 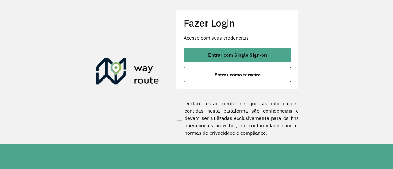 I want to click on span: Entrar como terceiro, so click(x=237, y=75).